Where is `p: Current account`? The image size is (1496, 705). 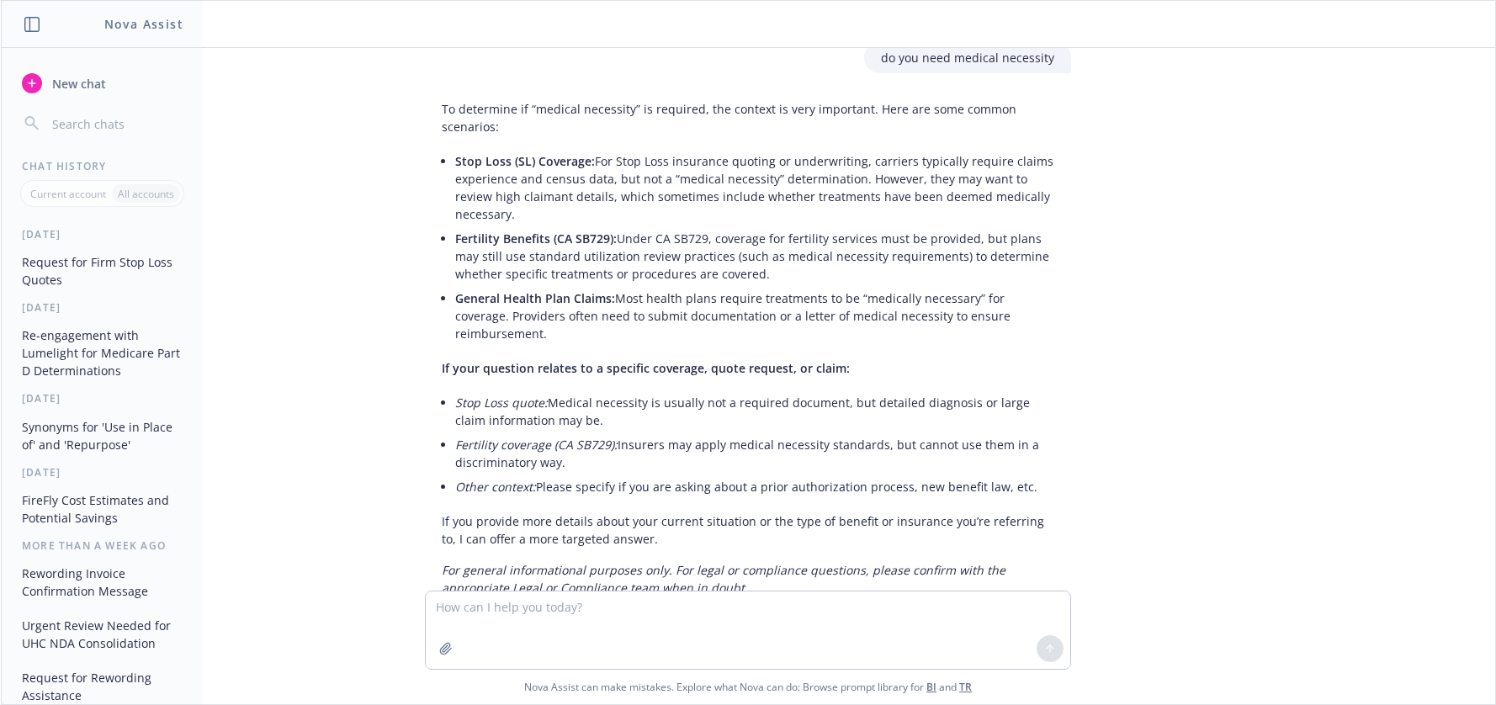
p: Current account is located at coordinates (68, 194).